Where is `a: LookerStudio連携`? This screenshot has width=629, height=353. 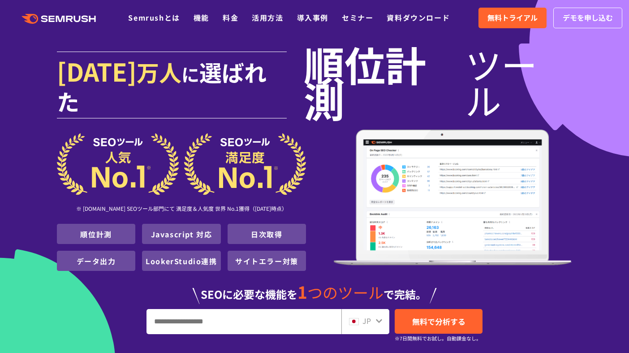 a: LookerStudio連携 is located at coordinates (181, 261).